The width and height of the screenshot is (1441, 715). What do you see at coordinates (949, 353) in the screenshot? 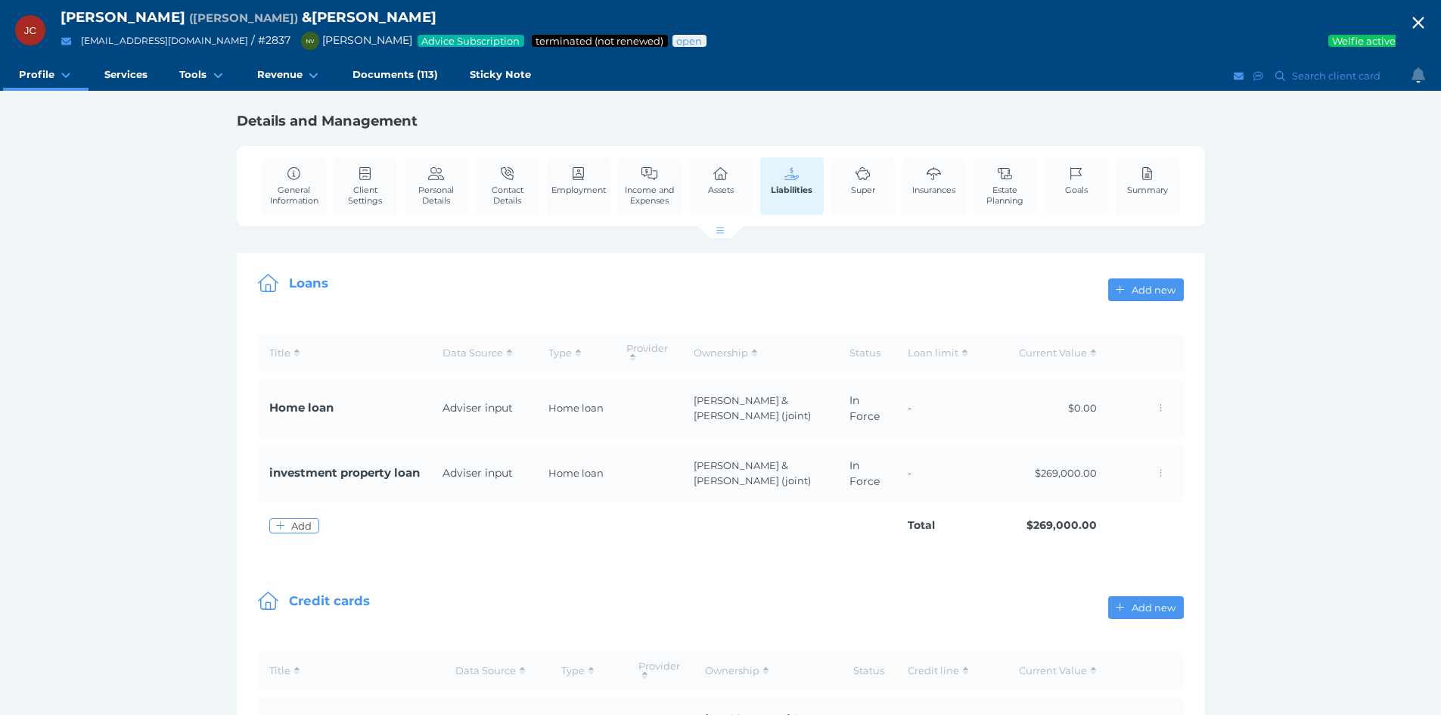
I see `th: Loan limit` at bounding box center [949, 353].